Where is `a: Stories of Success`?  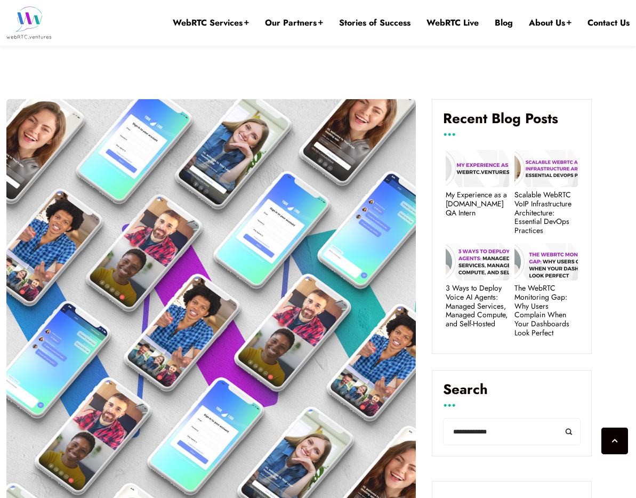
a: Stories of Success is located at coordinates (375, 23).